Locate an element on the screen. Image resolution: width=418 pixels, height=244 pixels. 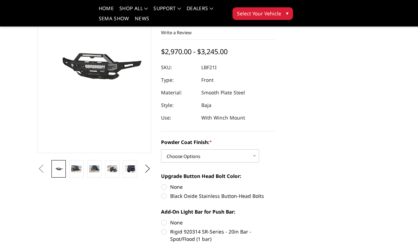
dt: Material: is located at coordinates (178, 93).